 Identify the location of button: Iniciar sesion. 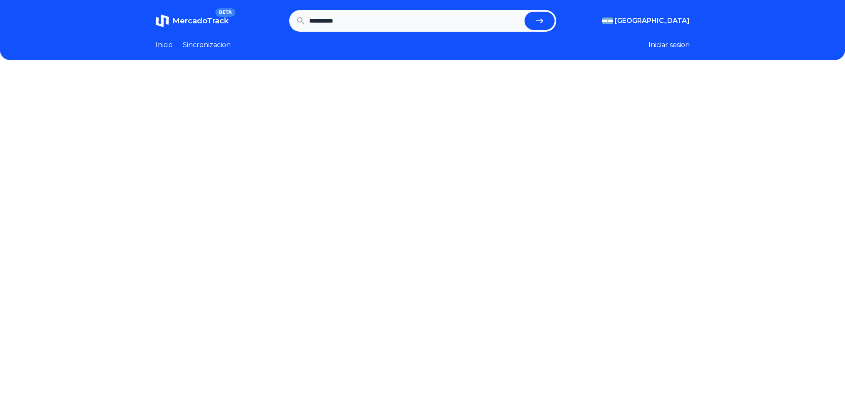
(669, 45).